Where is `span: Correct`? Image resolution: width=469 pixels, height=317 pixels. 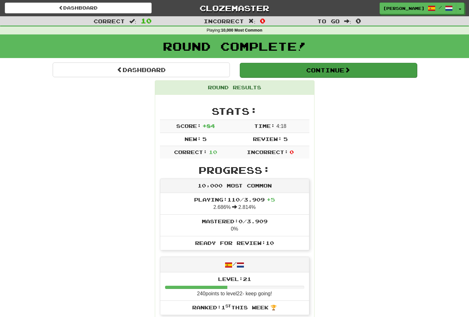 span: Correct is located at coordinates (109, 21).